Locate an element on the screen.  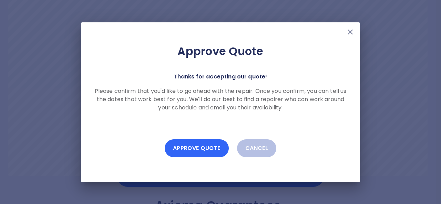
p: Please confirm that you'd like to go ahead with the repair. Once you confirm, you can tell us the... is located at coordinates (221, 100).